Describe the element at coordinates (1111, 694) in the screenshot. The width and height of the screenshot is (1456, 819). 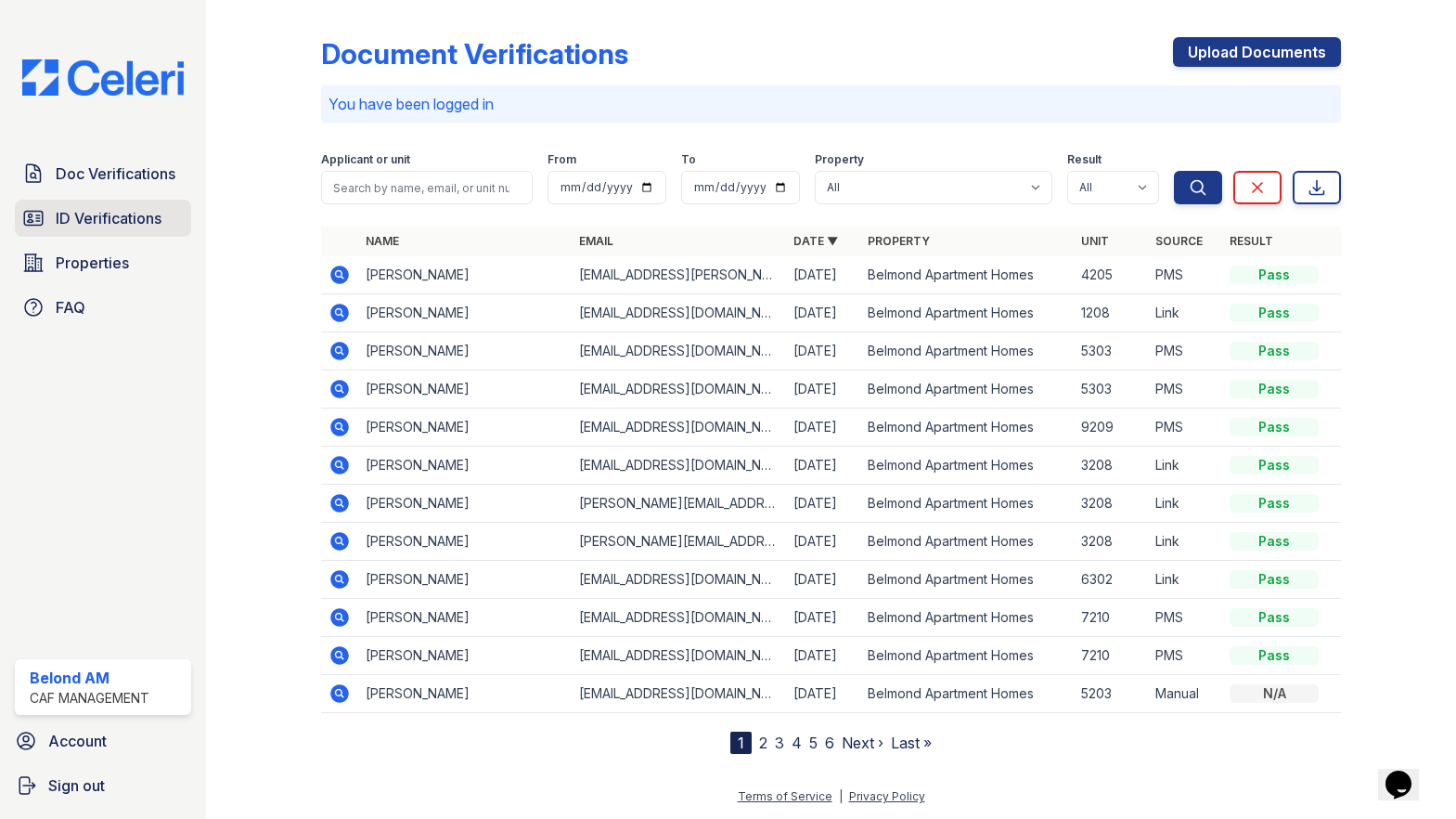
I see `td: 5203` at that location.